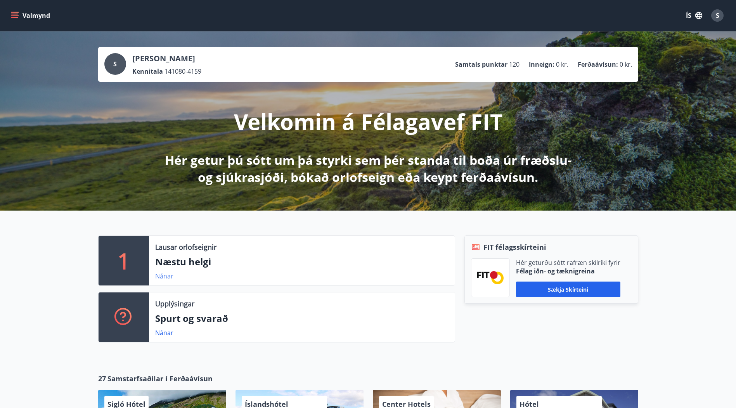 The image size is (736, 408). What do you see at coordinates (102, 379) in the screenshot?
I see `span: 27` at bounding box center [102, 379].